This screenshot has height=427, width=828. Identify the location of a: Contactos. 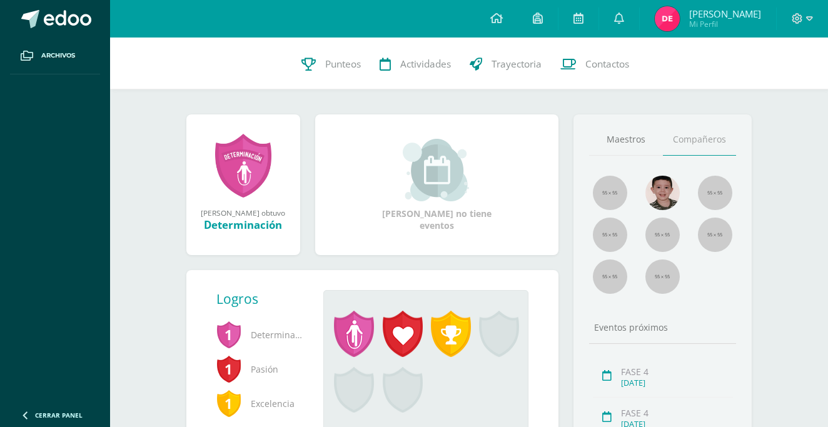
(595, 64).